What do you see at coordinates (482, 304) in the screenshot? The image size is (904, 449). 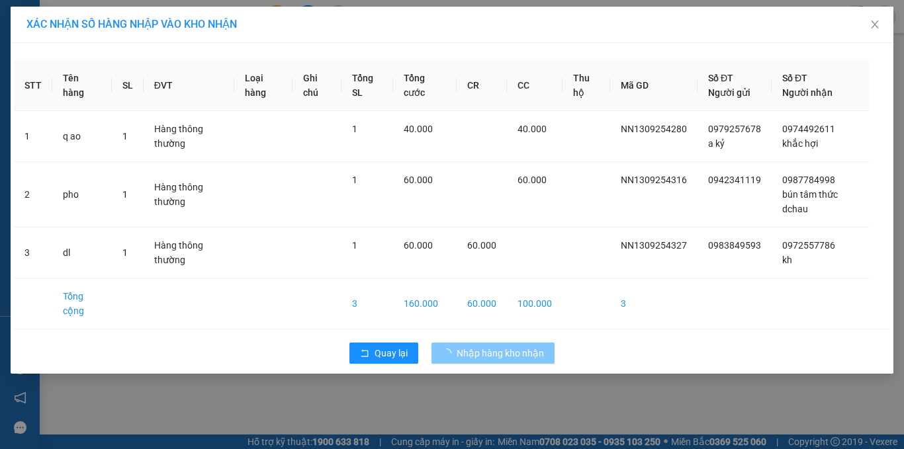 I see `td: 60.000` at bounding box center [482, 304].